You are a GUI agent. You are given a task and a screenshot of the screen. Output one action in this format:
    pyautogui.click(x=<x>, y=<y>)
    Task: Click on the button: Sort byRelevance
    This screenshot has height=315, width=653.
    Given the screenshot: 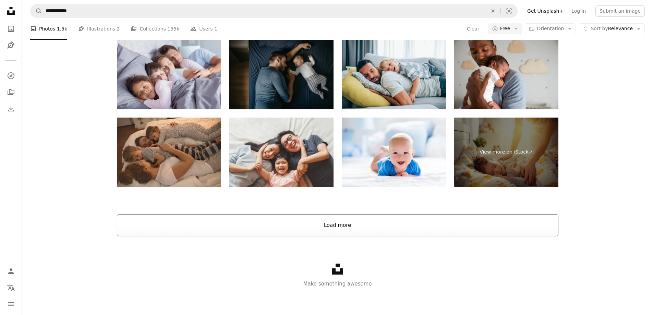 What is the action you would take?
    pyautogui.click(x=612, y=29)
    